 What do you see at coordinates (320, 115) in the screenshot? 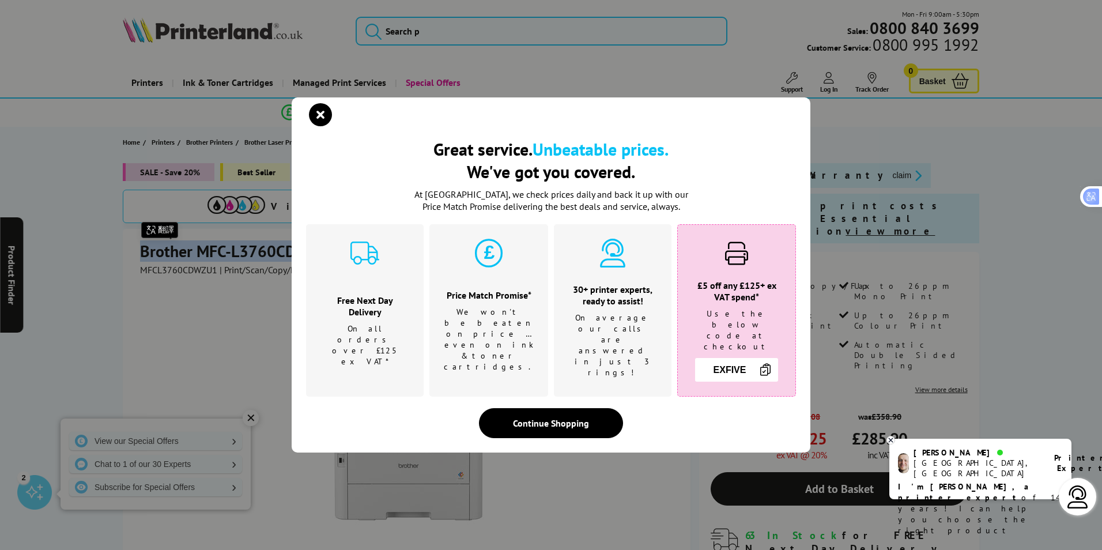
I see `button: close modal` at bounding box center [320, 115].